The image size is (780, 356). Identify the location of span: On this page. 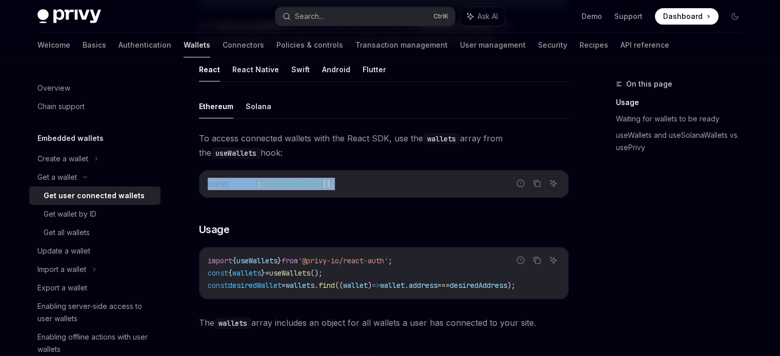
(649, 84).